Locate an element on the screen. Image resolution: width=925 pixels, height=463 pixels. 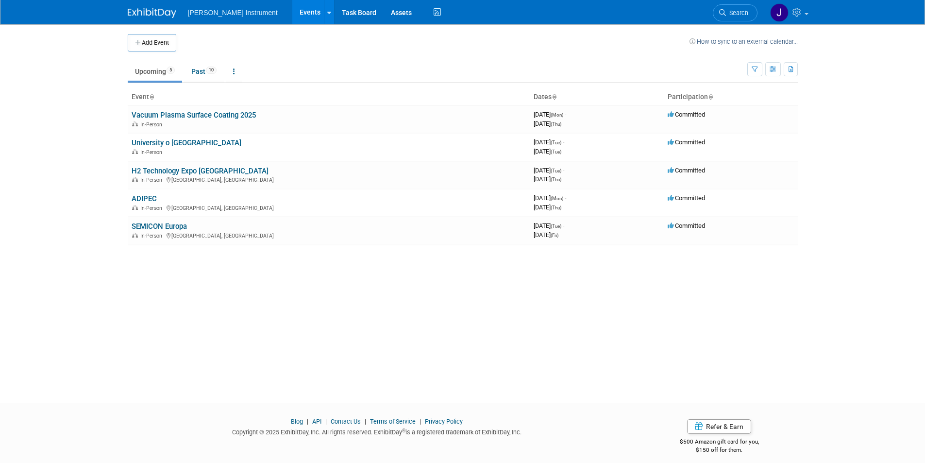
div: $500 Amazon gift card for you, is located at coordinates (719, 443).